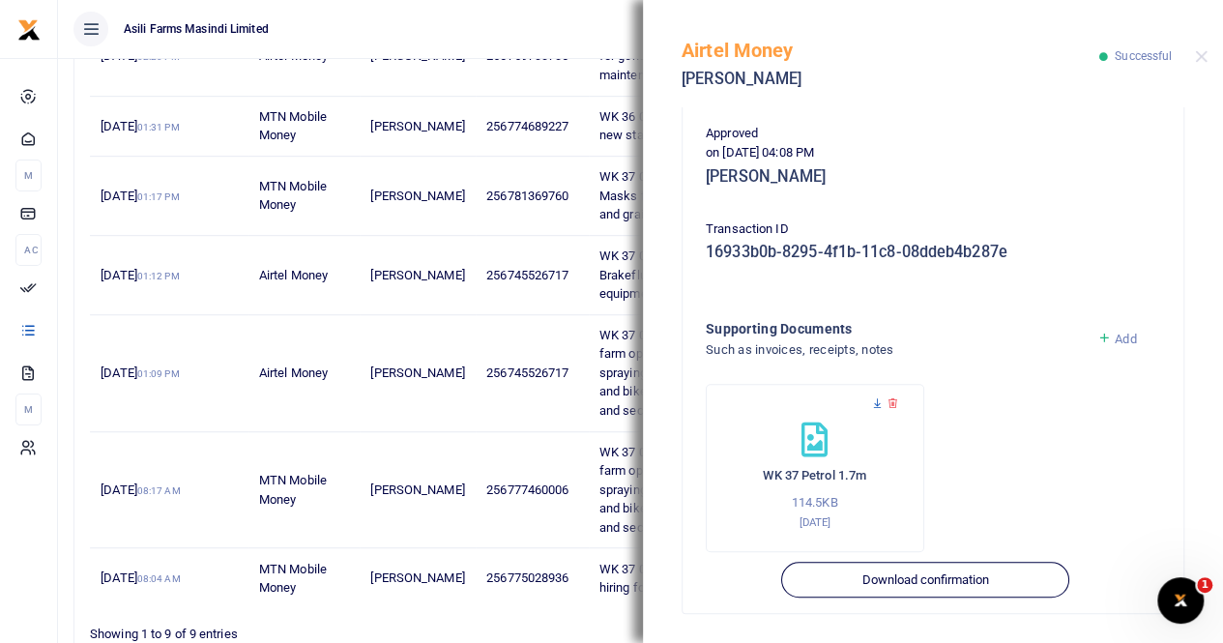 This screenshot has width=1223, height=643. What do you see at coordinates (671, 126) in the screenshot?
I see `span: WK 36 003 02 Overalls for new staff` at bounding box center [671, 126].